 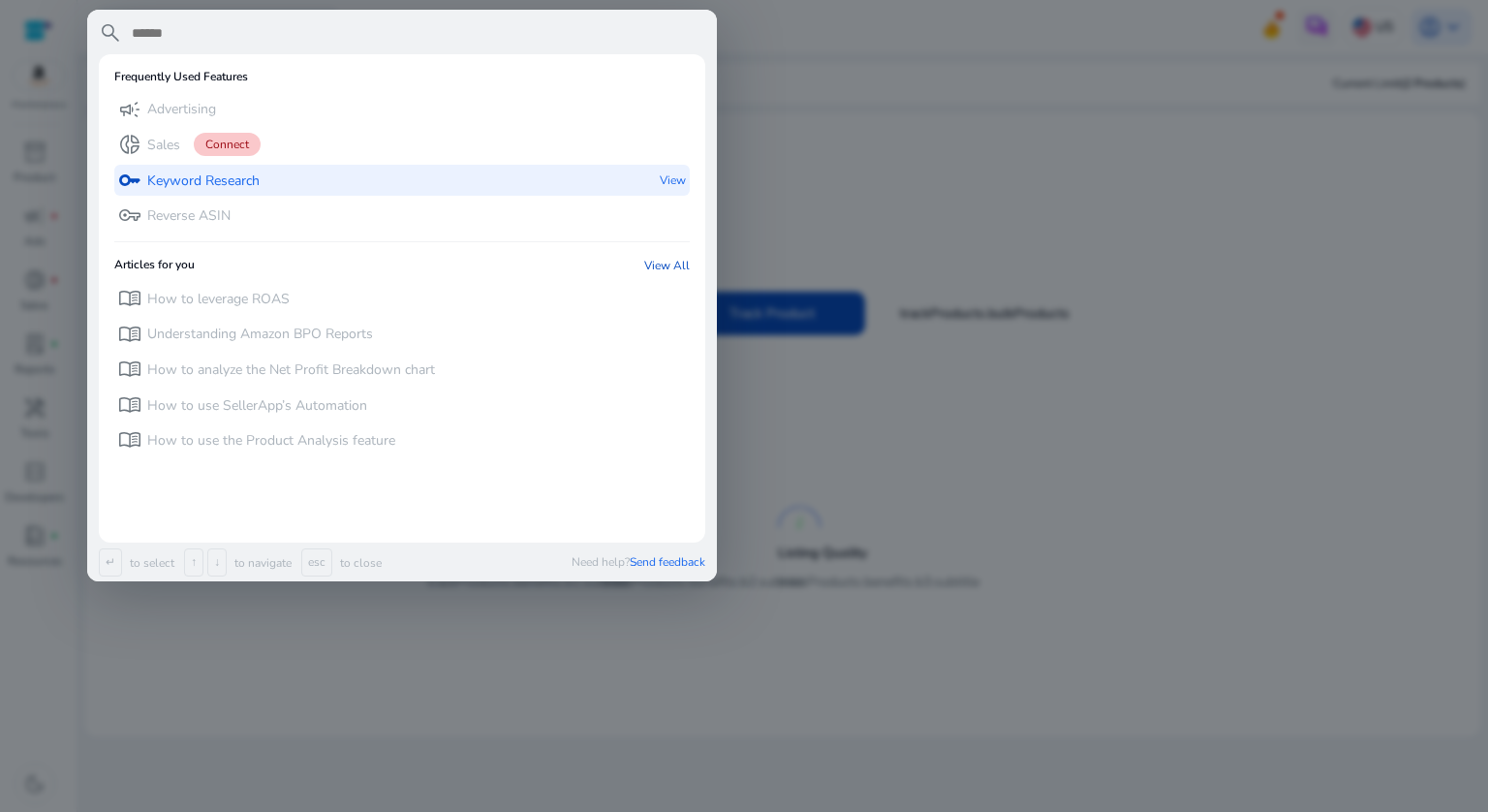 I want to click on p: to close, so click(x=359, y=563).